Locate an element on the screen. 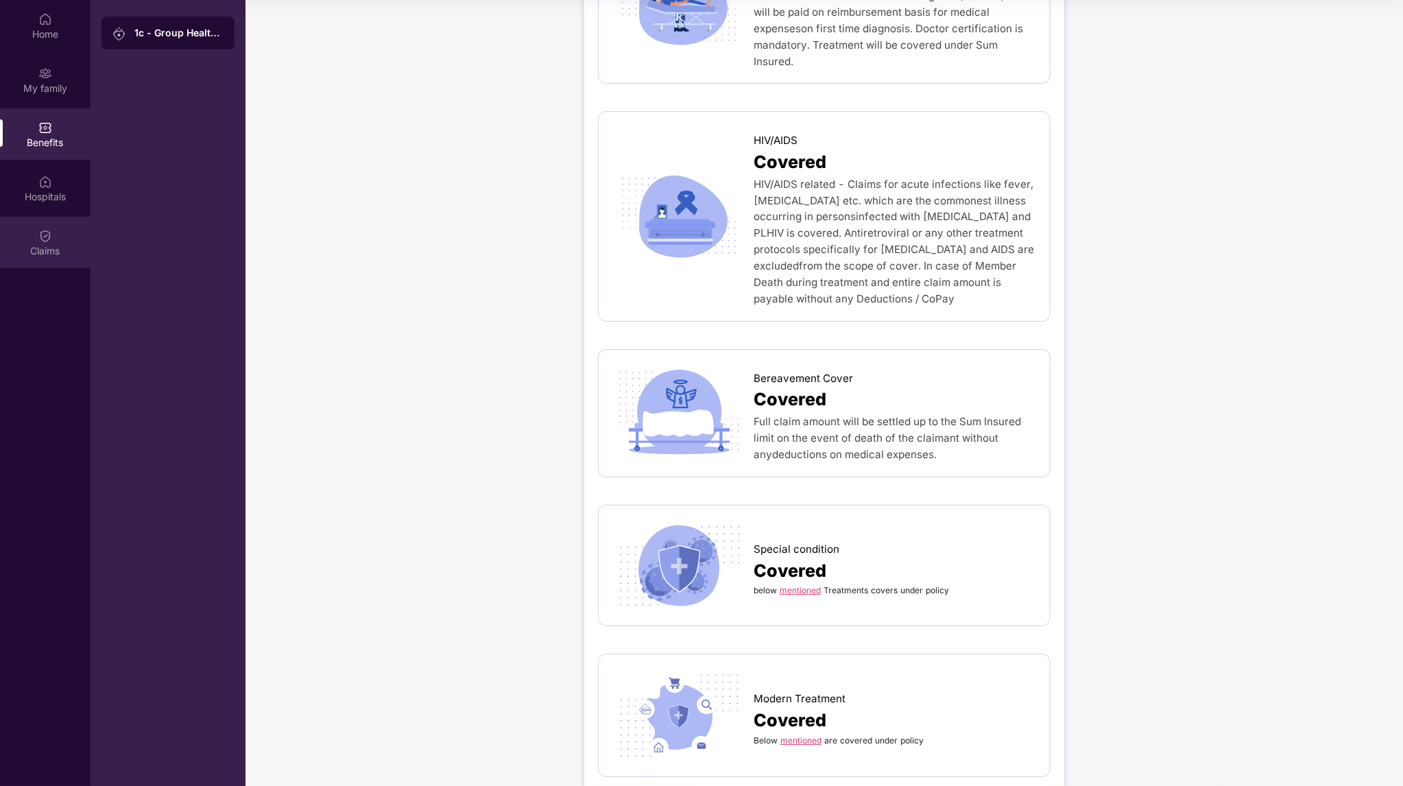  img: svg+xml;base64,PHN2ZyBpZD0iSG9zcGl0YWxzIiB4bWxucz0iaHR0cDovL3d3dy53My5vcmcvMjAwMC9zdmciIHdpZHRoPS... is located at coordinates (45, 182).